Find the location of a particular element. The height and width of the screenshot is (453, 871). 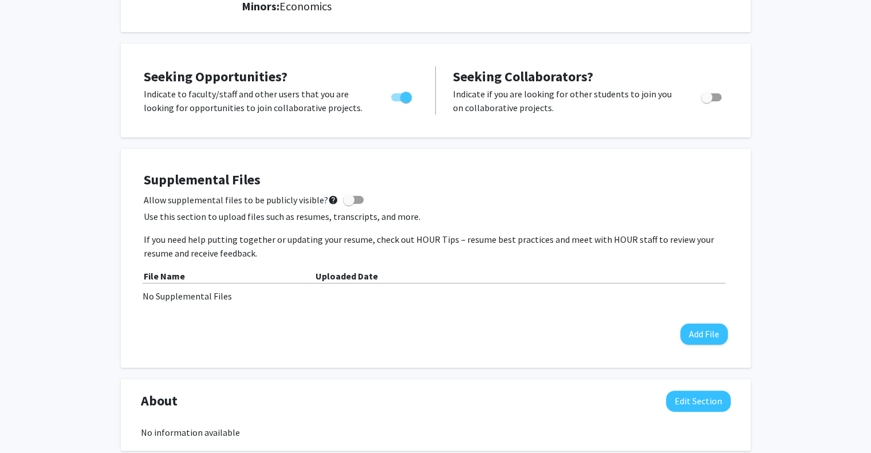

span: Seeking Opportunities? is located at coordinates (215, 76).